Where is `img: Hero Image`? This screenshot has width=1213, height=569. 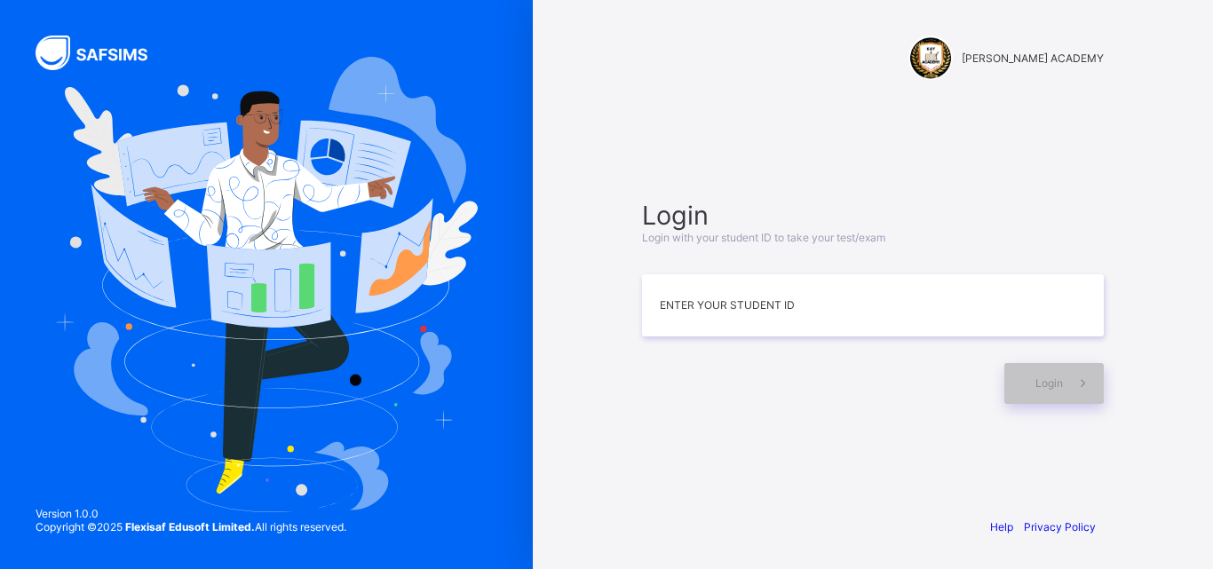
img: Hero Image is located at coordinates (266, 284).